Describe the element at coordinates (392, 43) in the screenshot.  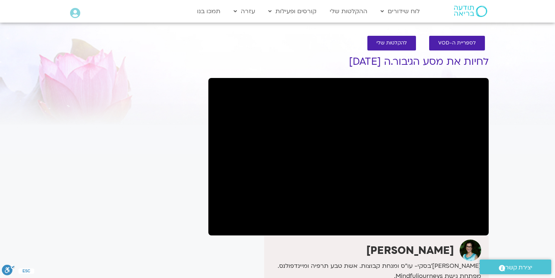
I see `span: להקלטות שלי` at that location.